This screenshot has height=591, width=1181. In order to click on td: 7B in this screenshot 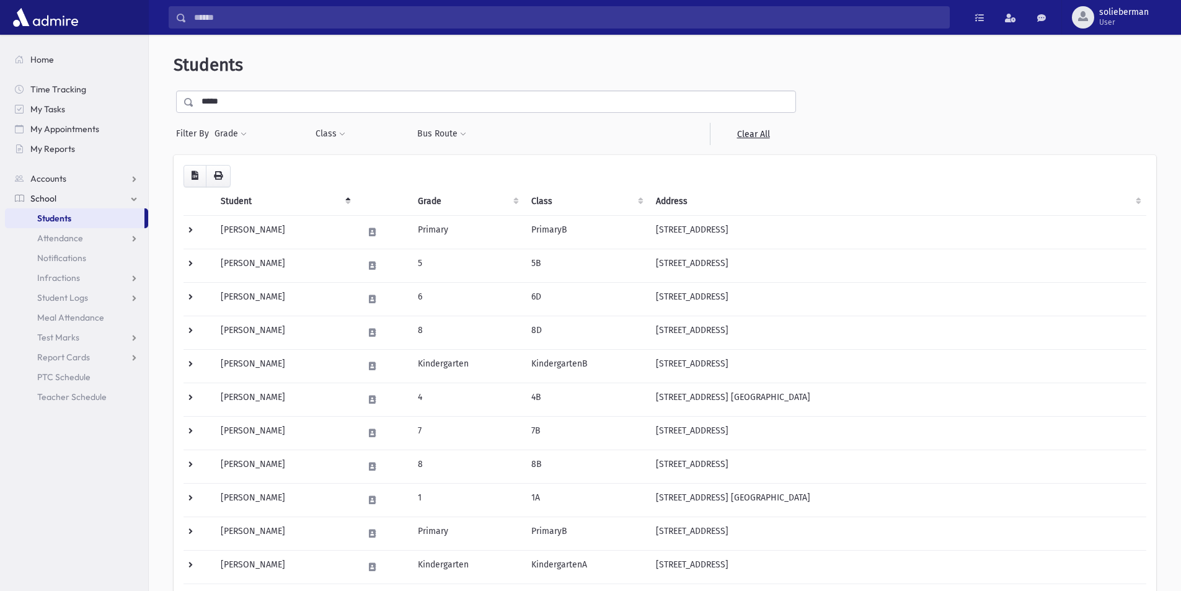, I will do `click(586, 433)`.